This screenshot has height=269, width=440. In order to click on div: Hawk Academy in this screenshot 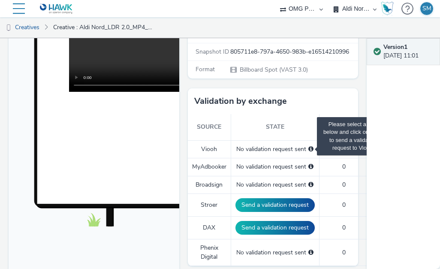, I will do `click(387, 9)`.